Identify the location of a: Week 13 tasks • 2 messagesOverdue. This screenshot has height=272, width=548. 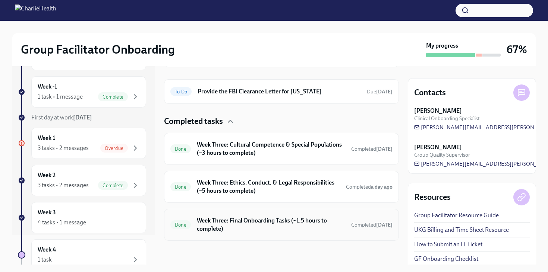
(82, 143).